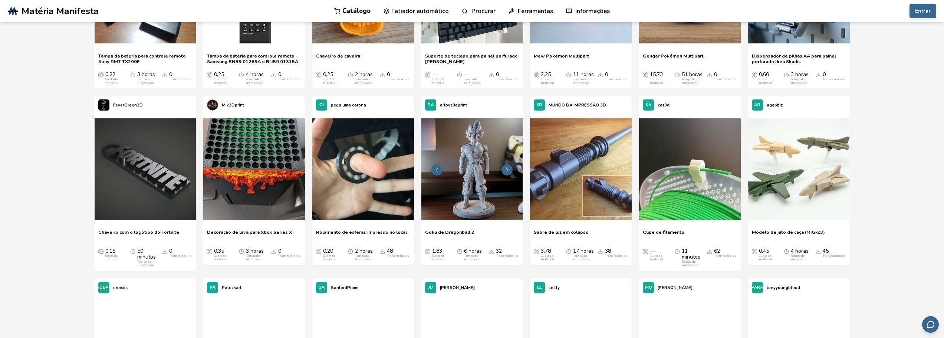  What do you see at coordinates (322, 287) in the screenshot?
I see `font: SA` at bounding box center [322, 287].